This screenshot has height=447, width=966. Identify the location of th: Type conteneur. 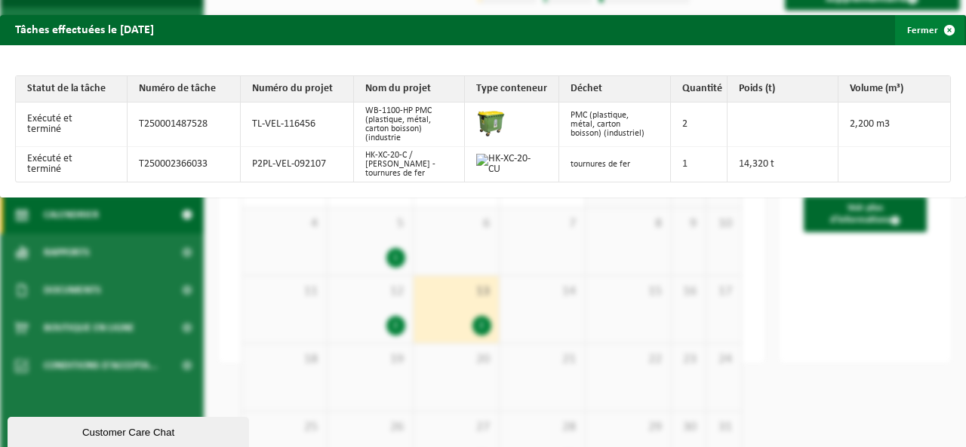
(511, 89).